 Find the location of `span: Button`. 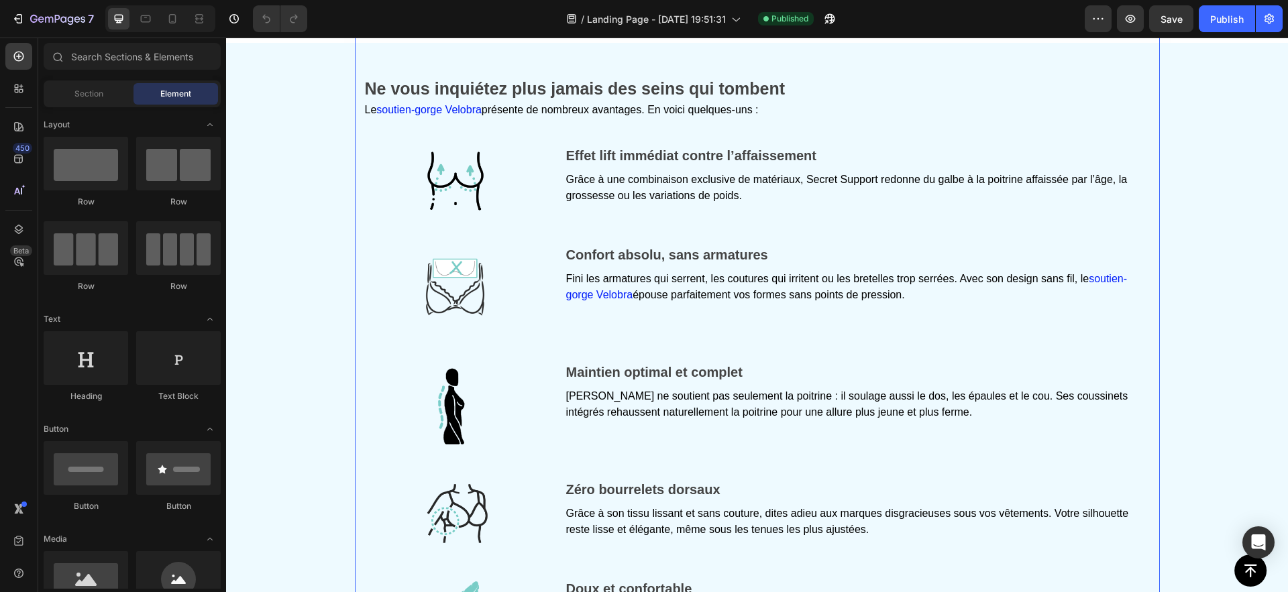

span: Button is located at coordinates (56, 429).